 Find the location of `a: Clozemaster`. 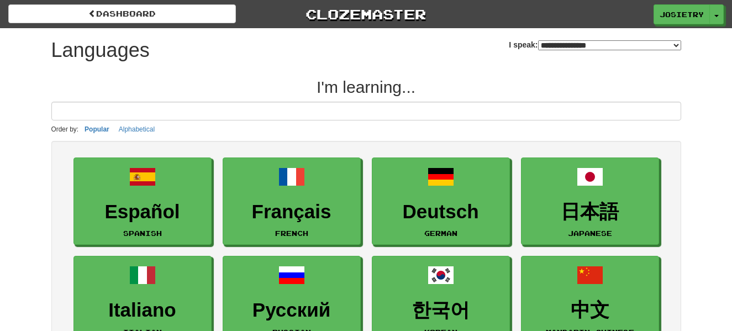

a: Clozemaster is located at coordinates (366, 14).